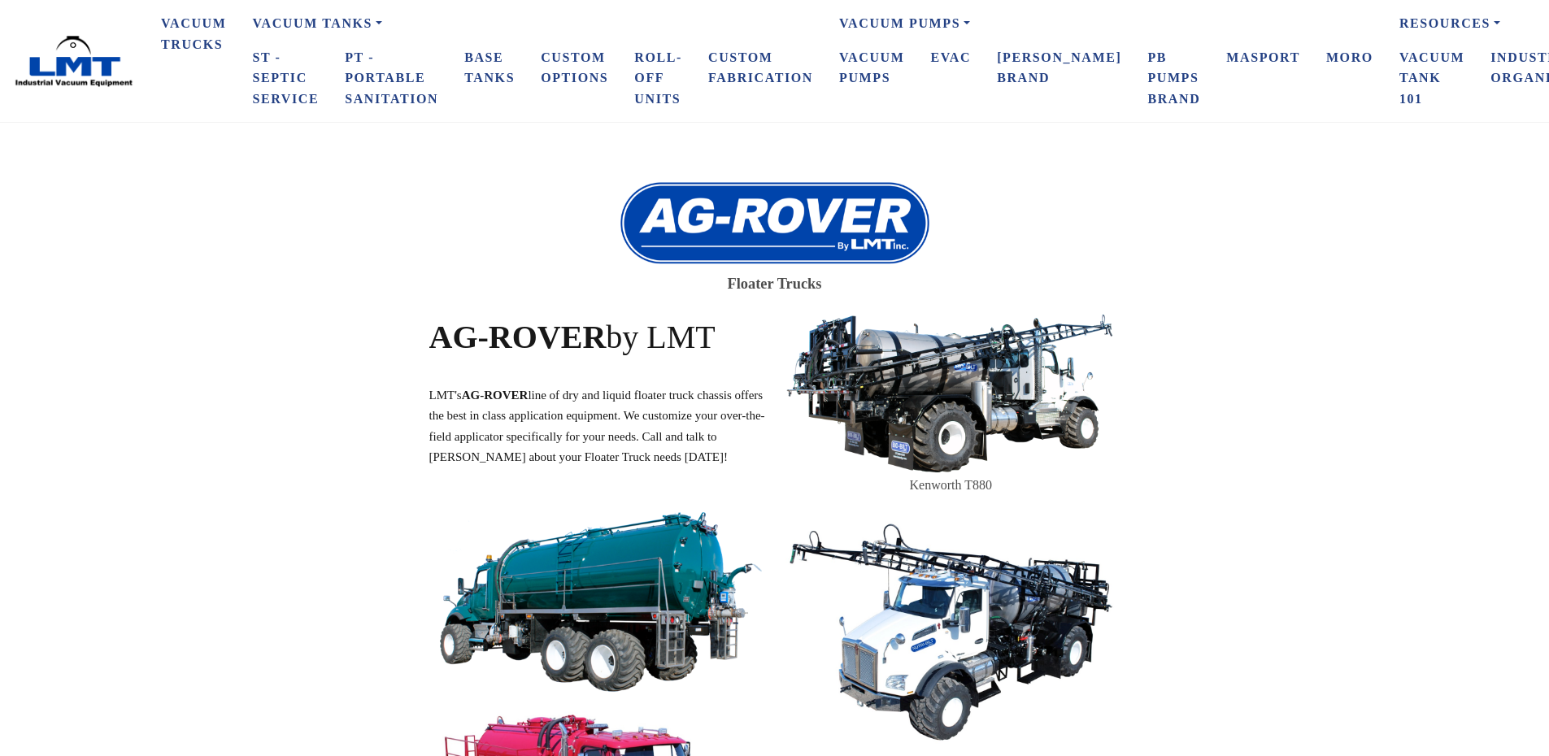 The width and height of the screenshot is (1549, 756). I want to click on img: Stacks Image 14, so click(599, 604).